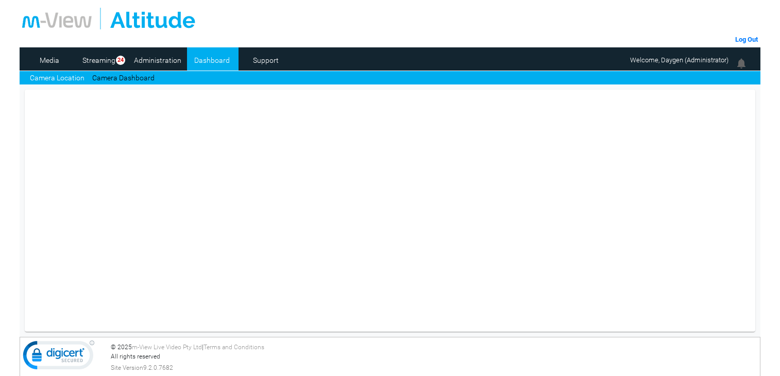 The image size is (780, 376). I want to click on a: Terms and Conditions, so click(234, 347).